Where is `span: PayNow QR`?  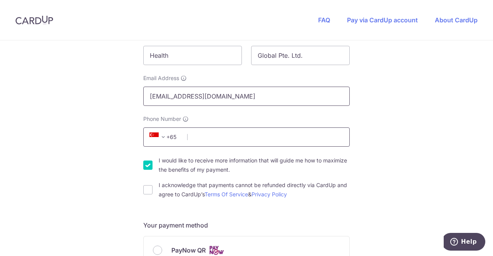
span: PayNow QR is located at coordinates (189, 251).